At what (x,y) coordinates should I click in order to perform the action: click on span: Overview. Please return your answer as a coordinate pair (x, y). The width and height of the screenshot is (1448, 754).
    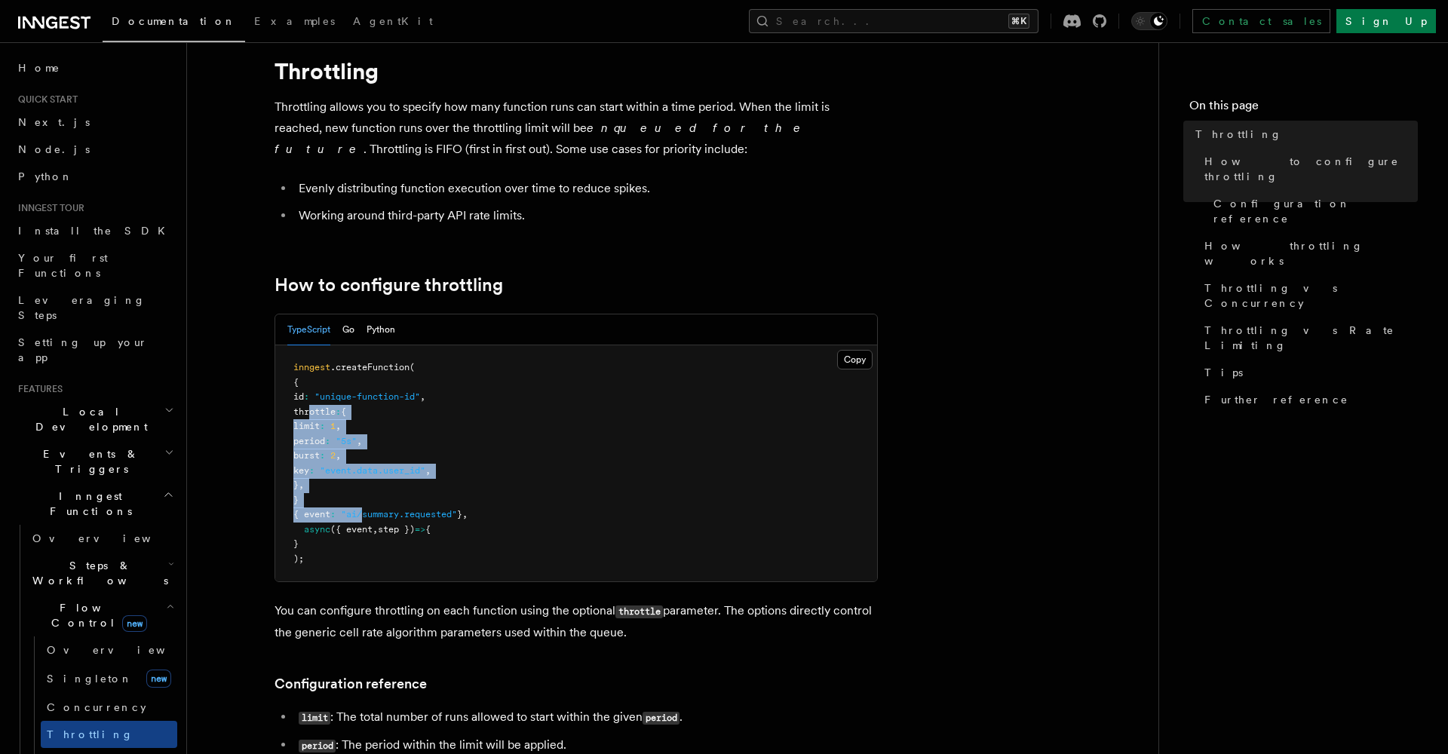
    Looking at the image, I should click on (110, 538).